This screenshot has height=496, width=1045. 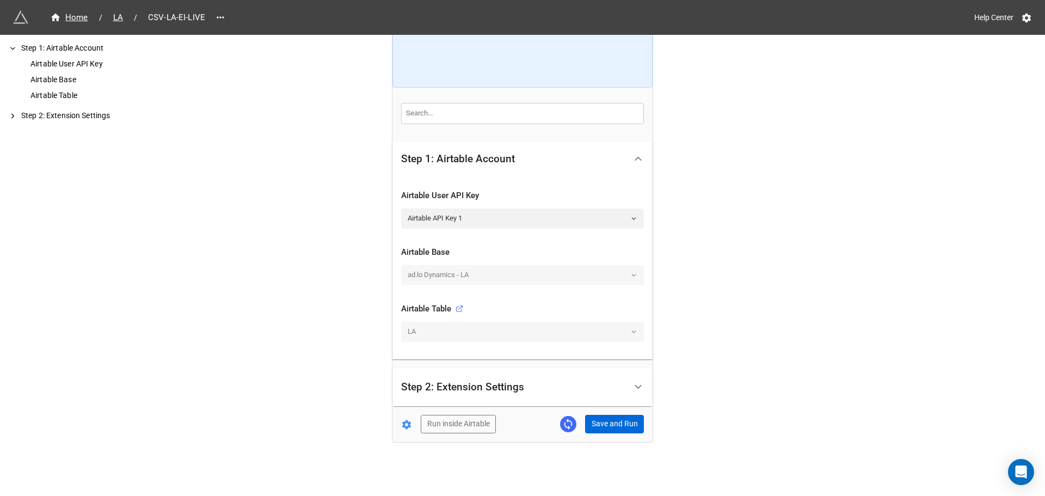 What do you see at coordinates (458, 424) in the screenshot?
I see `button: Run inside Airtable` at bounding box center [458, 424].